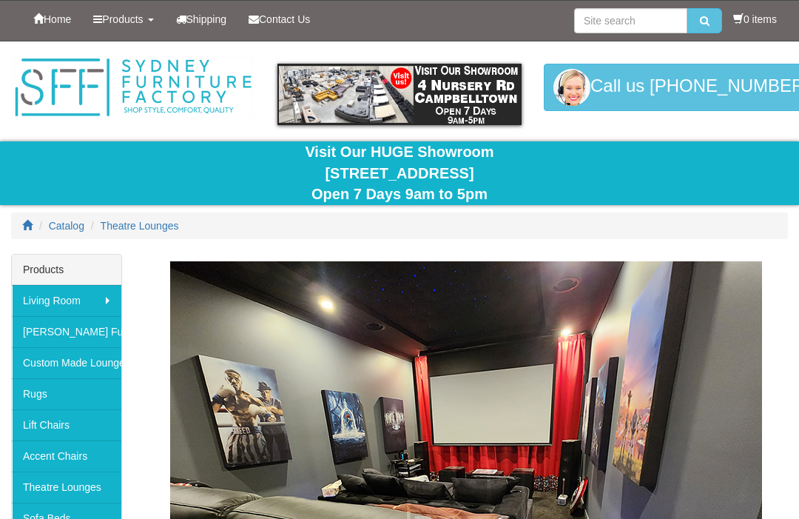  What do you see at coordinates (133, 87) in the screenshot?
I see `img: Sydney Furniture Factory` at bounding box center [133, 87].